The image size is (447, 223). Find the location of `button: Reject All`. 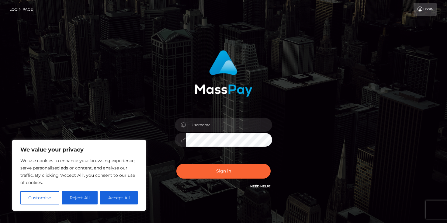

button: Reject All is located at coordinates (80, 198).